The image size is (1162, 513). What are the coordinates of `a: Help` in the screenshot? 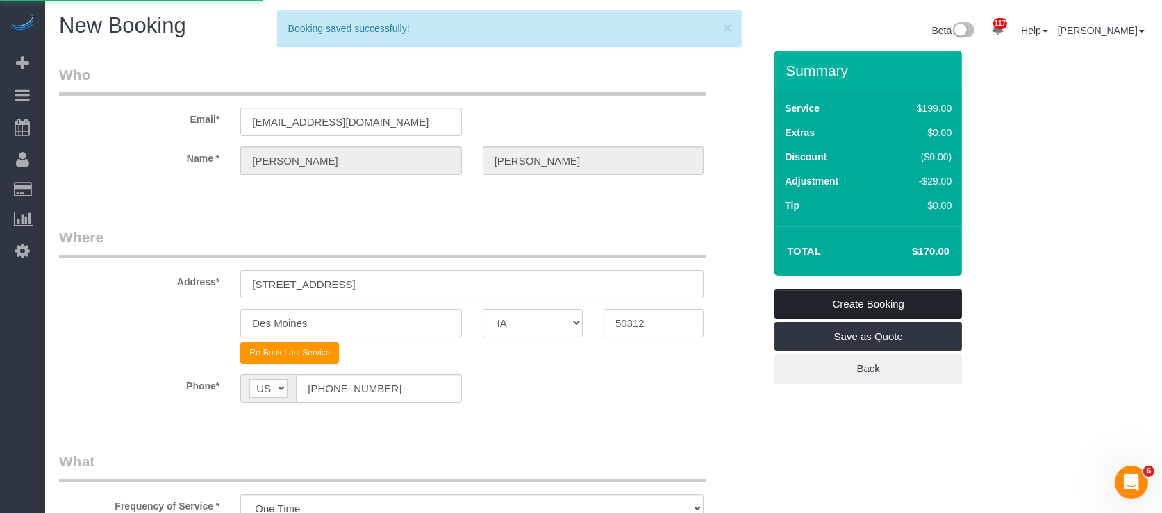 It's located at (1034, 31).